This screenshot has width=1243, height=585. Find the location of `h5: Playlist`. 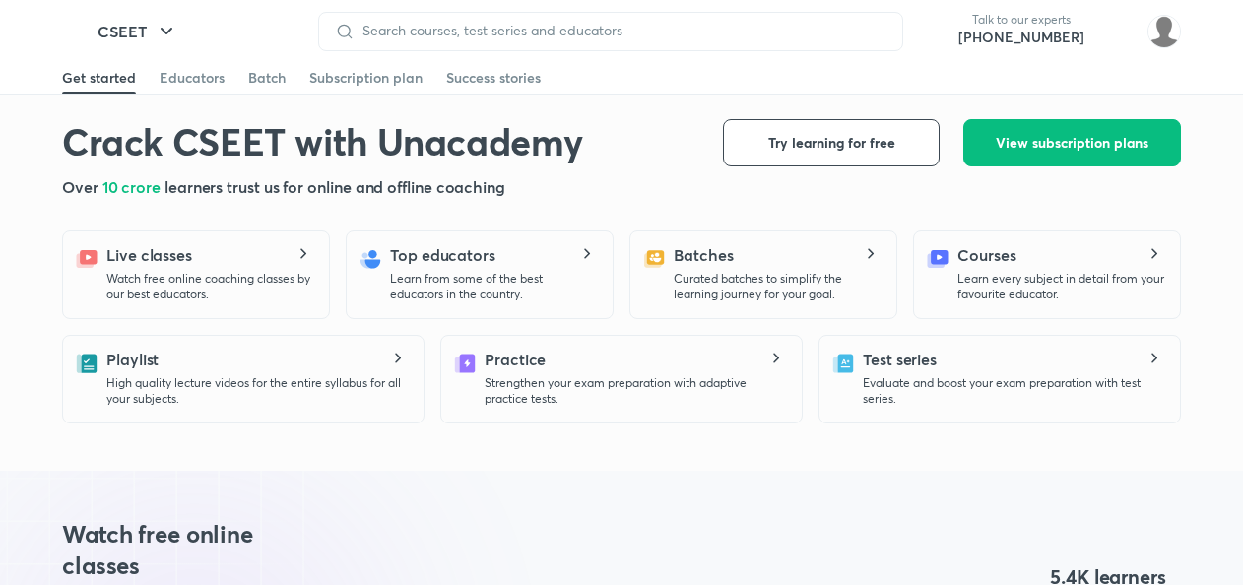

h5: Playlist is located at coordinates (132, 360).